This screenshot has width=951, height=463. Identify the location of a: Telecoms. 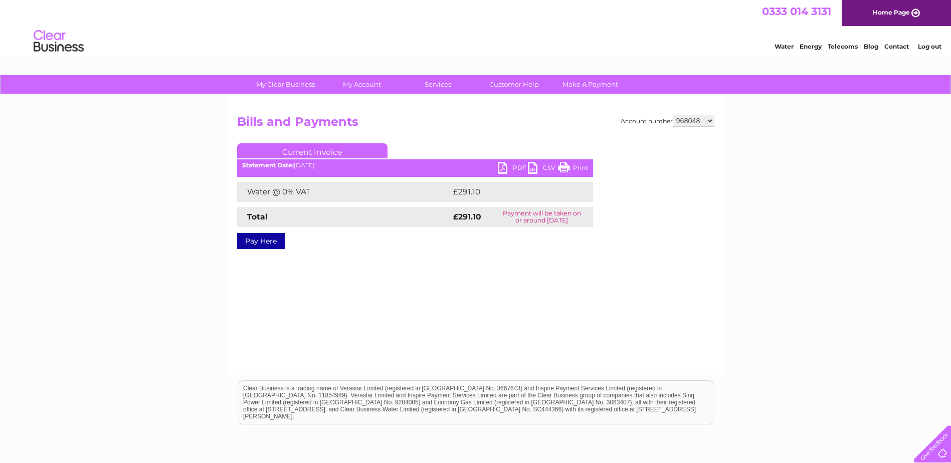
(843, 46).